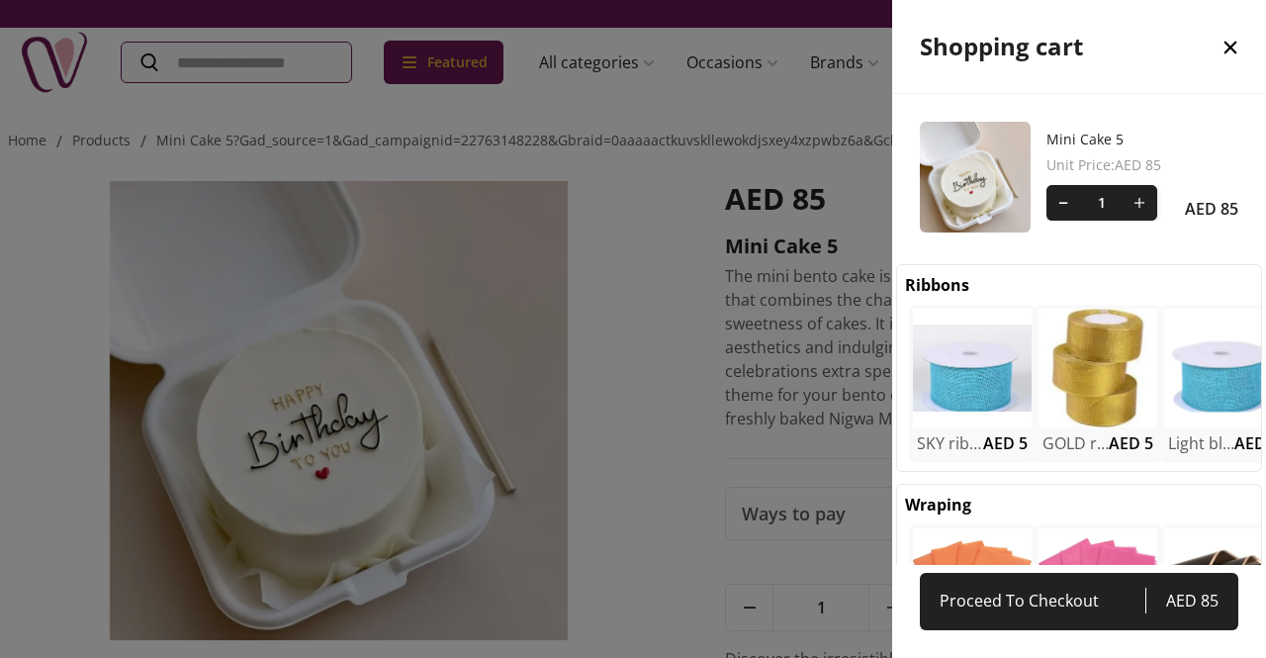 The width and height of the screenshot is (1266, 658). I want to click on div: uae-gifts-SKY ribbonsSKY ribbonsAED 5, so click(972, 384).